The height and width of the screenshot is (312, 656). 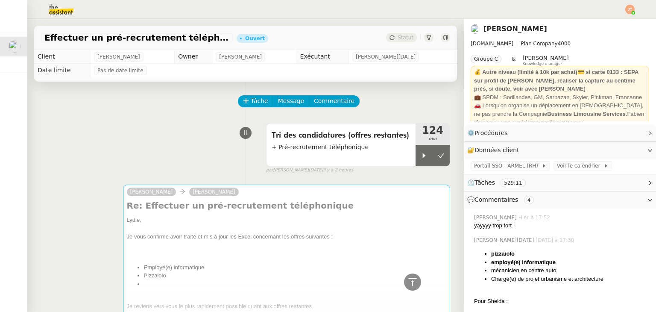 What do you see at coordinates (513, 183) in the screenshot?
I see `nz-tag: 529:11` at bounding box center [513, 183].